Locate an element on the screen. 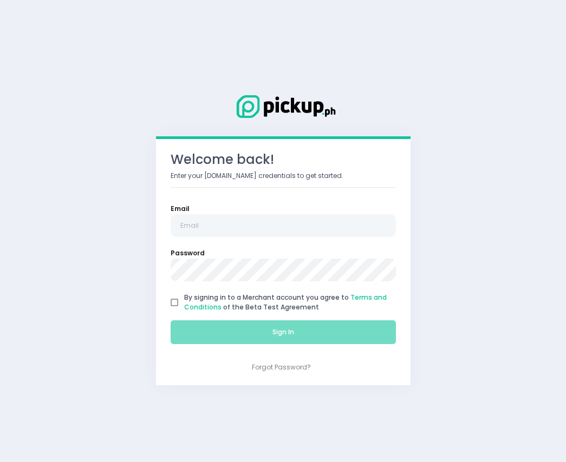 The height and width of the screenshot is (462, 566). span: Sign In is located at coordinates (283, 332).